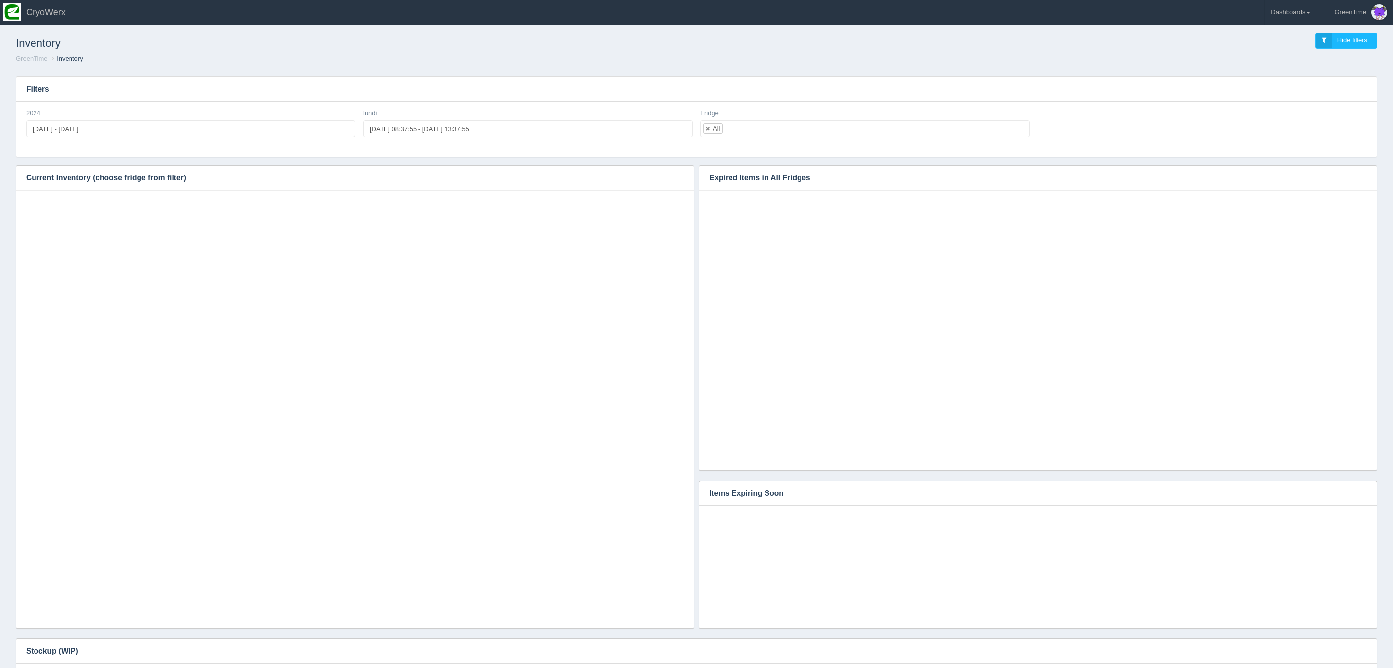  Describe the element at coordinates (347, 178) in the screenshot. I see `h3: Current Inventory (choose fridge from filter)` at that location.